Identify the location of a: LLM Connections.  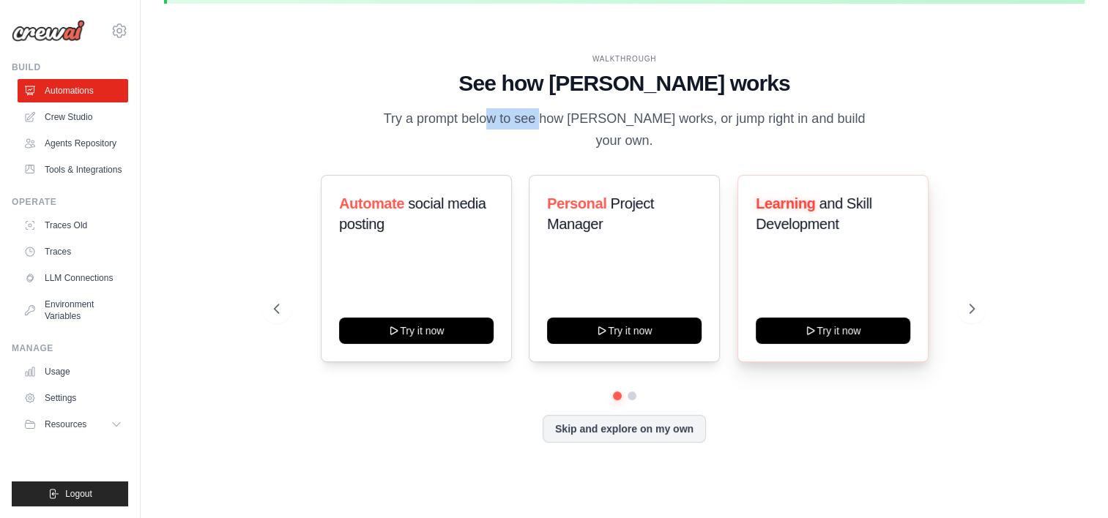
(72, 278).